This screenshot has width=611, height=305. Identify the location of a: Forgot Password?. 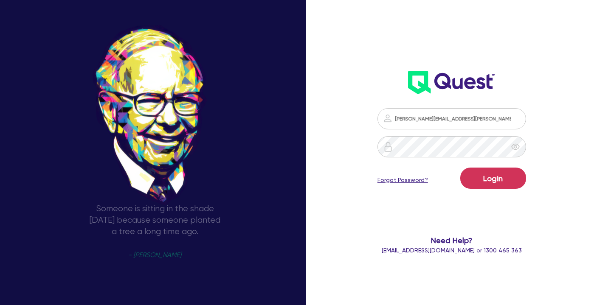
(402, 180).